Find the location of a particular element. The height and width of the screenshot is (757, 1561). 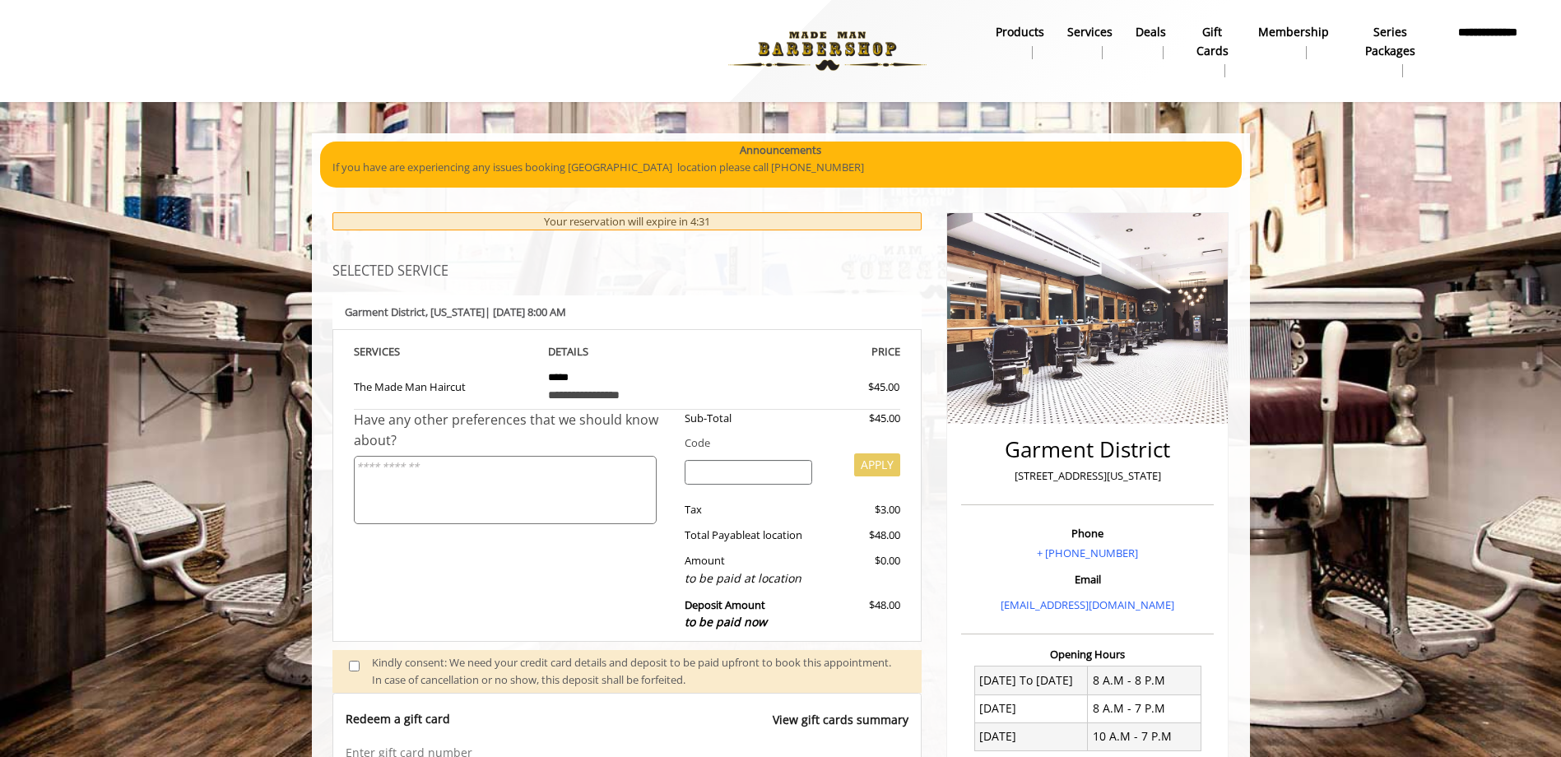

span: S is located at coordinates (397, 351).